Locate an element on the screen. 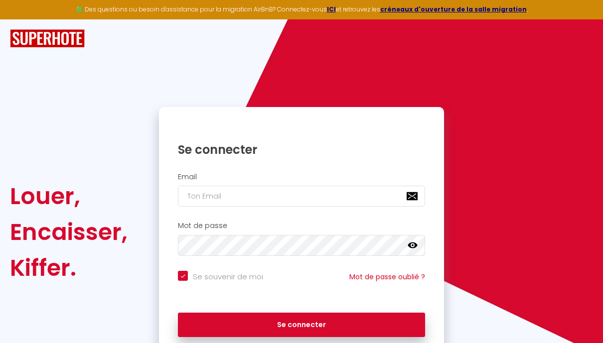 The image size is (603, 343). img: SuperHote logo is located at coordinates (47, 38).